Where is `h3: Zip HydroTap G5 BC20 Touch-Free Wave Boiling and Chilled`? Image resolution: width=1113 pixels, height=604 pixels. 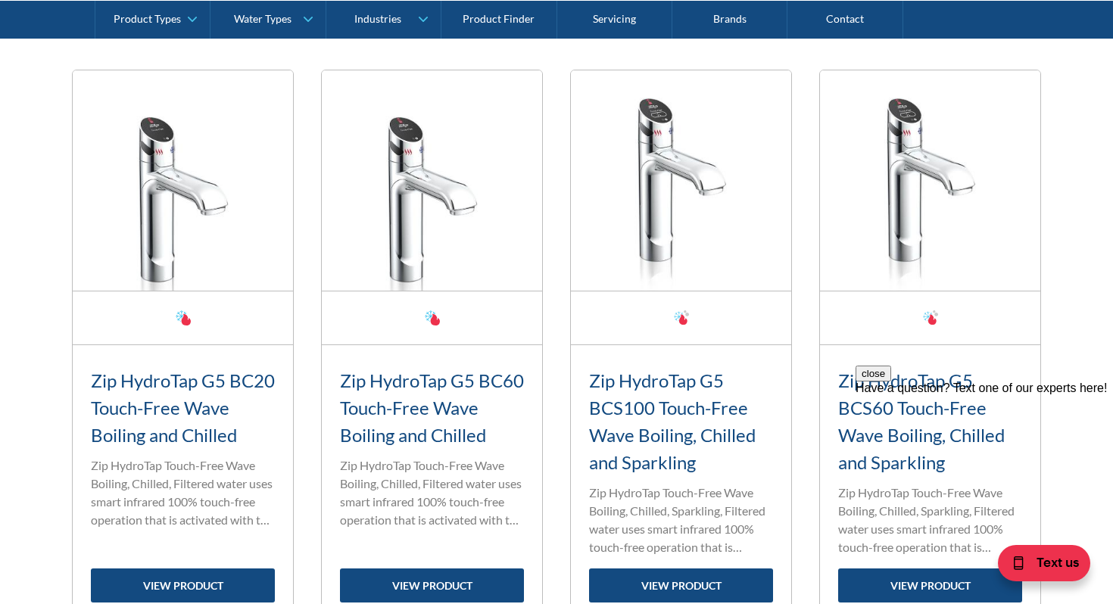
h3: Zip HydroTap G5 BC20 Touch-Free Wave Boiling and Chilled is located at coordinates (182, 408).